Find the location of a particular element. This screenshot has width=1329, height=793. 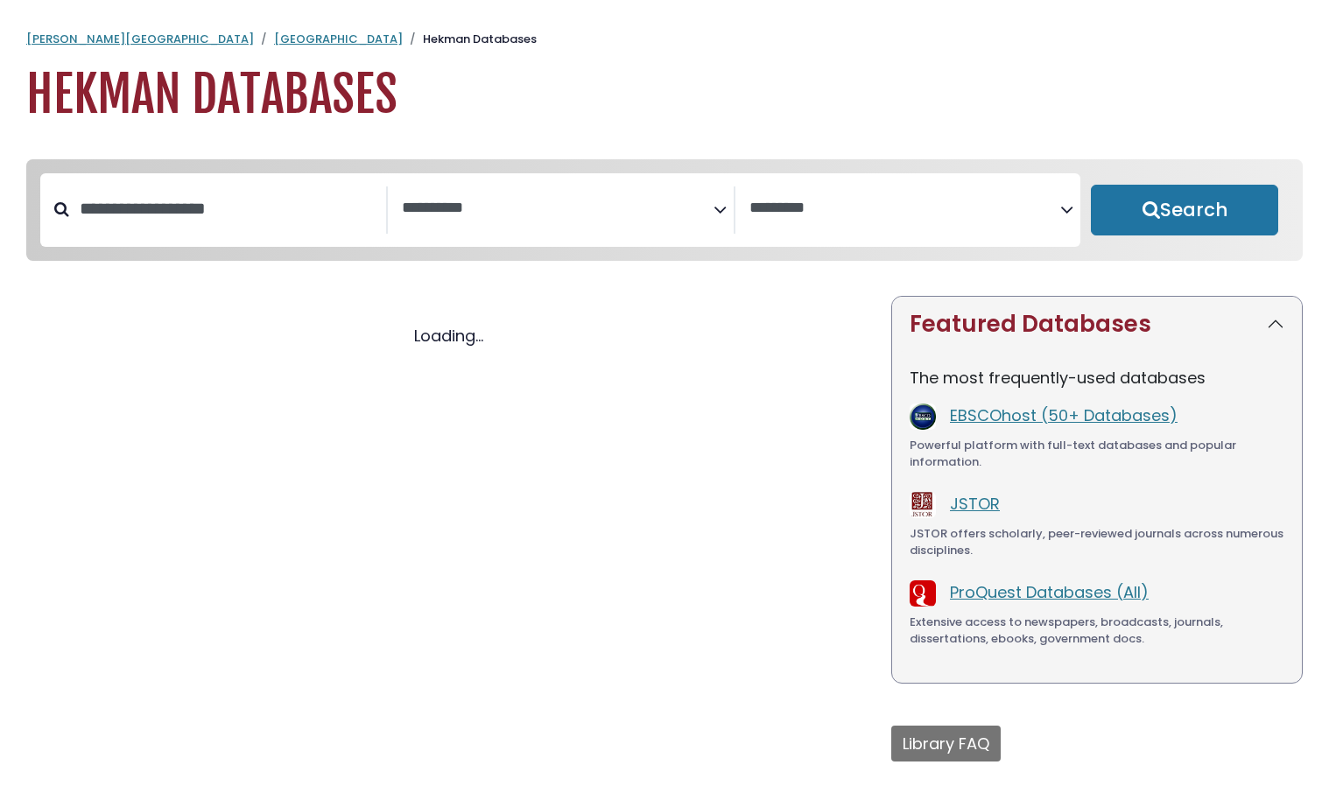

nav: breadcrumb is located at coordinates (665, 39).